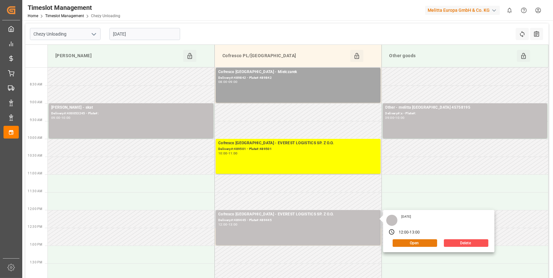 The width and height of the screenshot is (553, 278). What do you see at coordinates (36, 120) in the screenshot?
I see `span: 9:30 AM` at bounding box center [36, 120].